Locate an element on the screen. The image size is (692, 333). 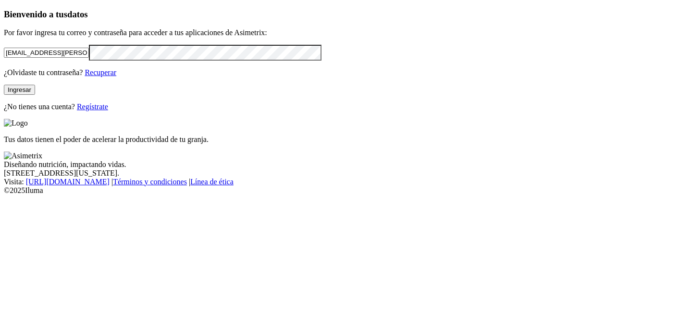
div: Visita : | | is located at coordinates (346, 182).